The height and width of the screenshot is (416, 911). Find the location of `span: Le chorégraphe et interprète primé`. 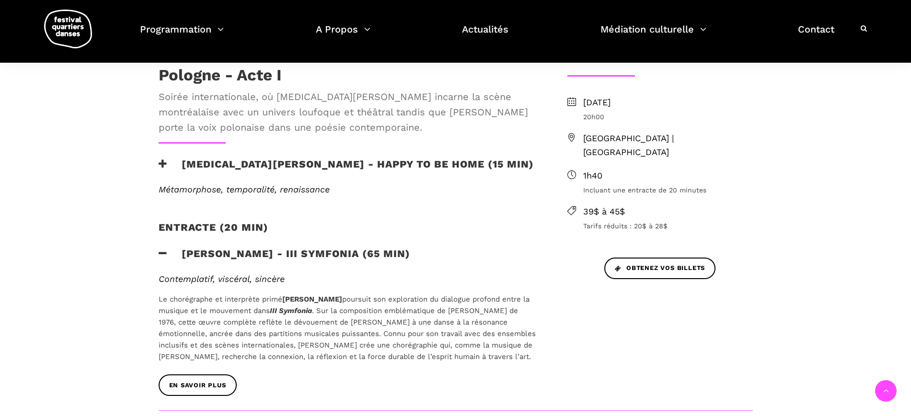

span: Le chorégraphe et interprète primé is located at coordinates (220, 300).